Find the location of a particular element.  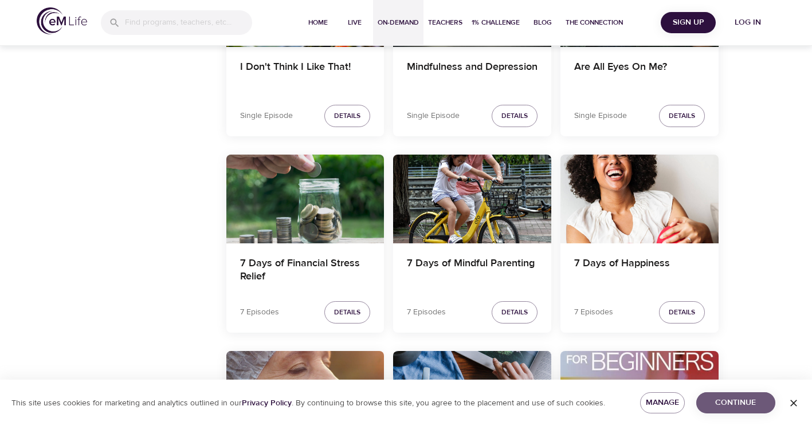

button: 7 Days of Happiness is located at coordinates (639, 199).